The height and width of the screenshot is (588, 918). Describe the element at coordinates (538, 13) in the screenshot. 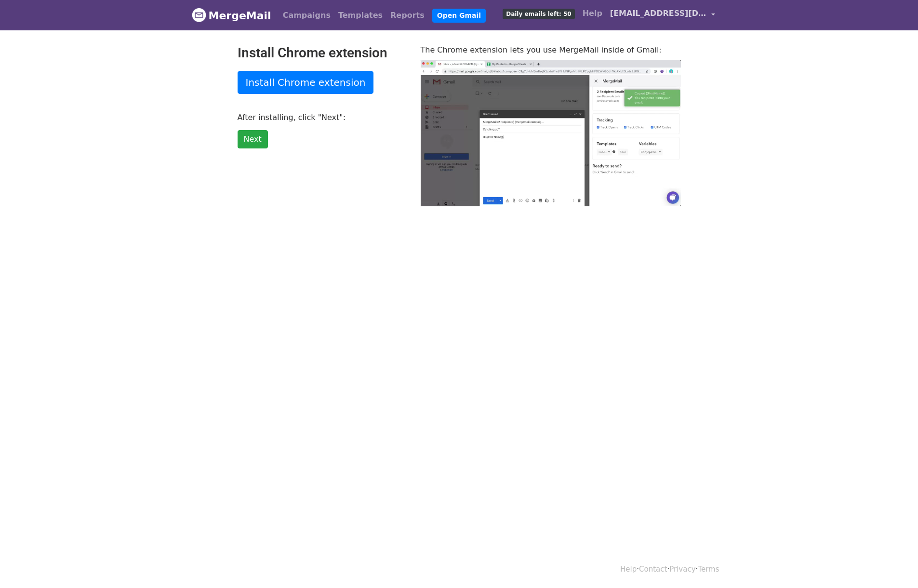

I see `a: Daily emails left: 50` at that location.